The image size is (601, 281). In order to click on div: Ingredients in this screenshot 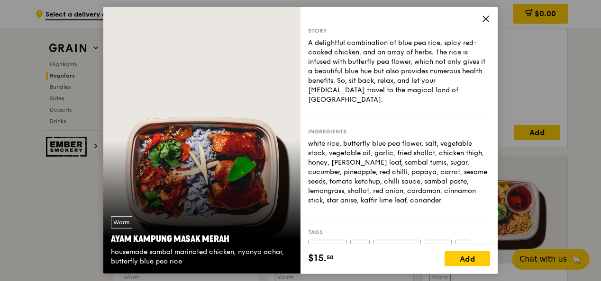, I will do `click(399, 132)`.